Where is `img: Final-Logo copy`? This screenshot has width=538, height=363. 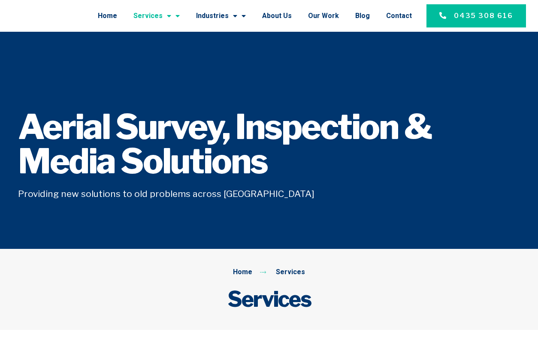
img: Final-Logo copy is located at coordinates (48, 16).